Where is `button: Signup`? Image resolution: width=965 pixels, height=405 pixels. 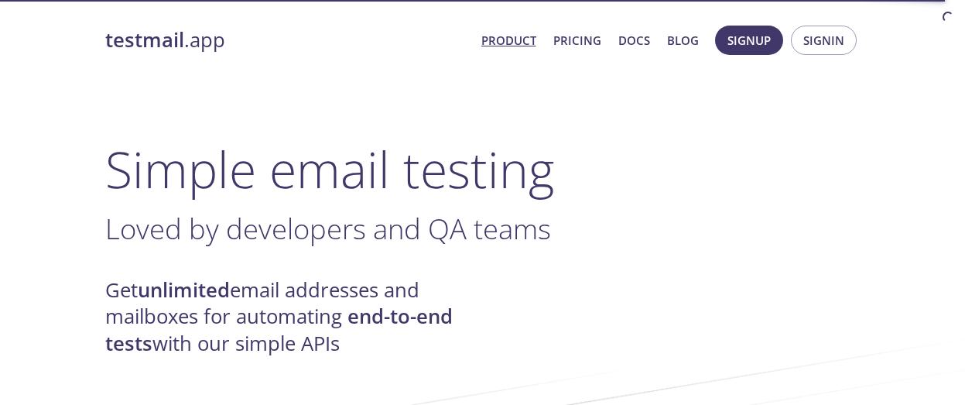 button: Signup is located at coordinates (749, 40).